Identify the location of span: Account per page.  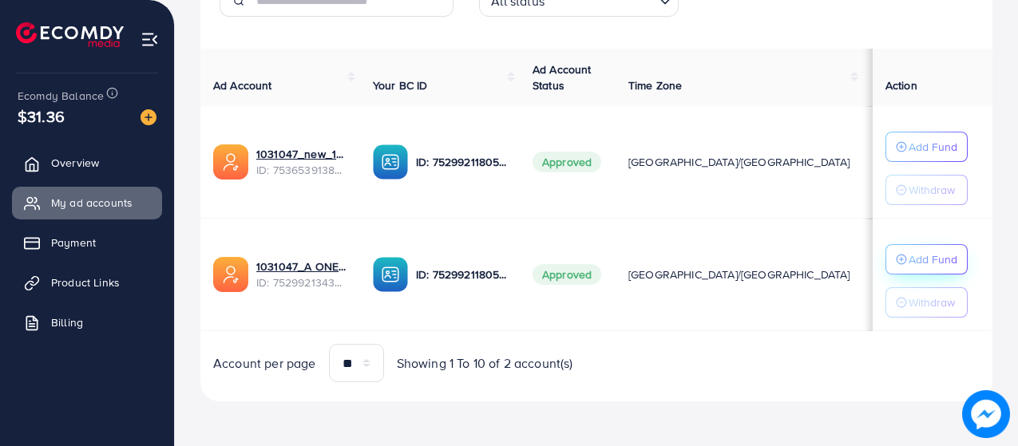
(264, 363).